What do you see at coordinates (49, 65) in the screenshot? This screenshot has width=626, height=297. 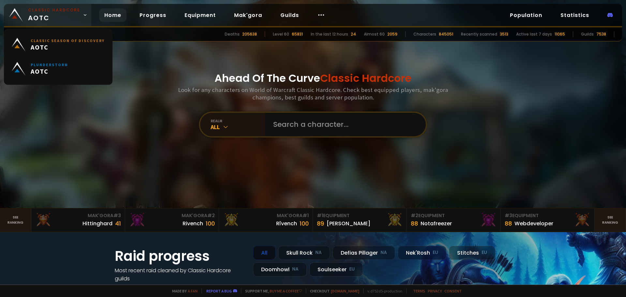 I see `small: Plunderstorm` at bounding box center [49, 65].